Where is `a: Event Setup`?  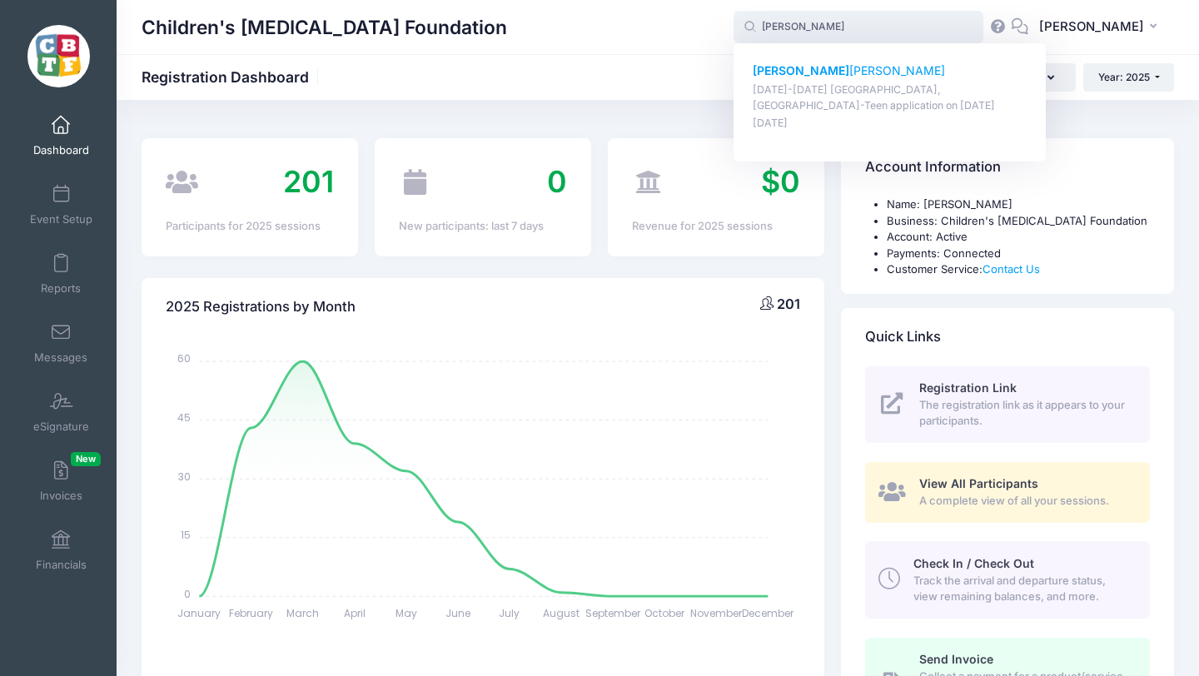
a: Event Setup is located at coordinates (61, 205).